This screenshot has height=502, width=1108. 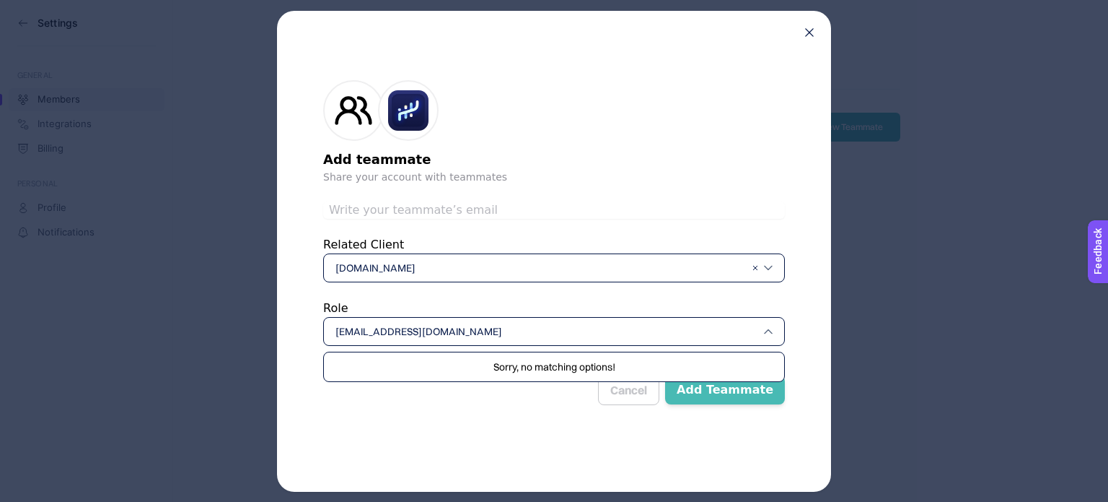 I want to click on button: Cancel, so click(x=629, y=390).